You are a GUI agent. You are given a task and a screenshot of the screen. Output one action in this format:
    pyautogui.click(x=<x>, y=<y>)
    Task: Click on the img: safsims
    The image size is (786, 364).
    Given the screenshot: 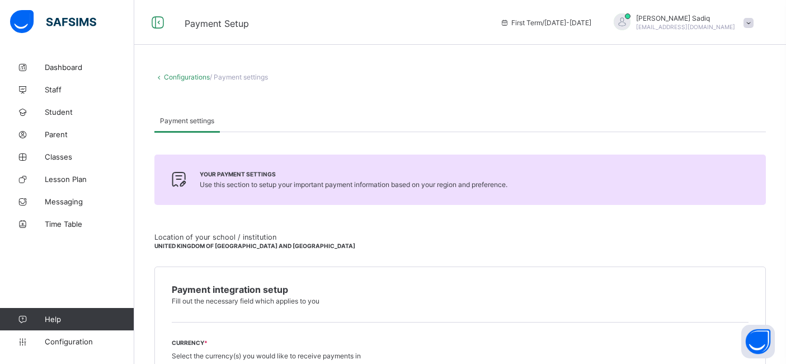 What is the action you would take?
    pyautogui.click(x=53, y=22)
    